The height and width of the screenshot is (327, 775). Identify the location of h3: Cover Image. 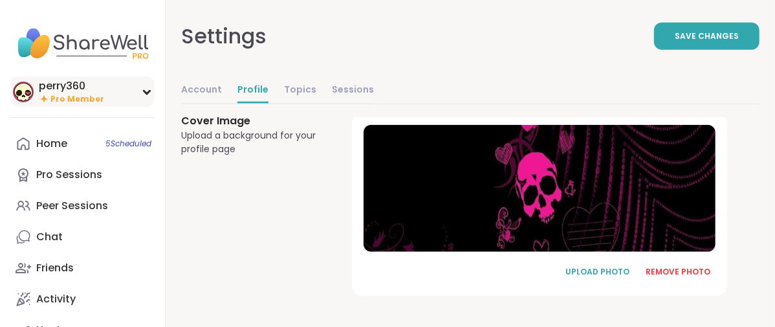
(251, 121).